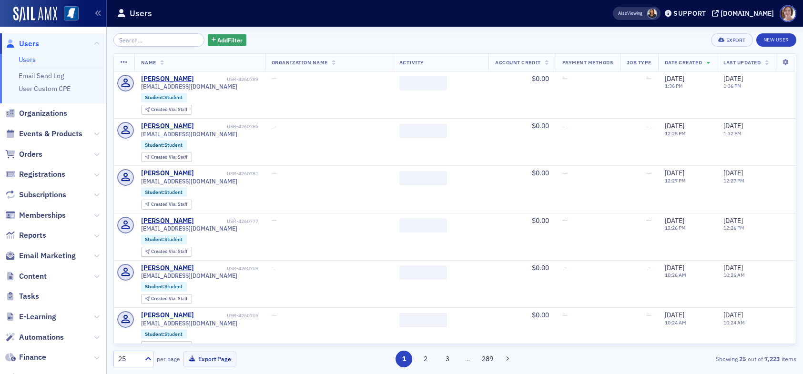  I want to click on div: USR-4260777, so click(227, 221).